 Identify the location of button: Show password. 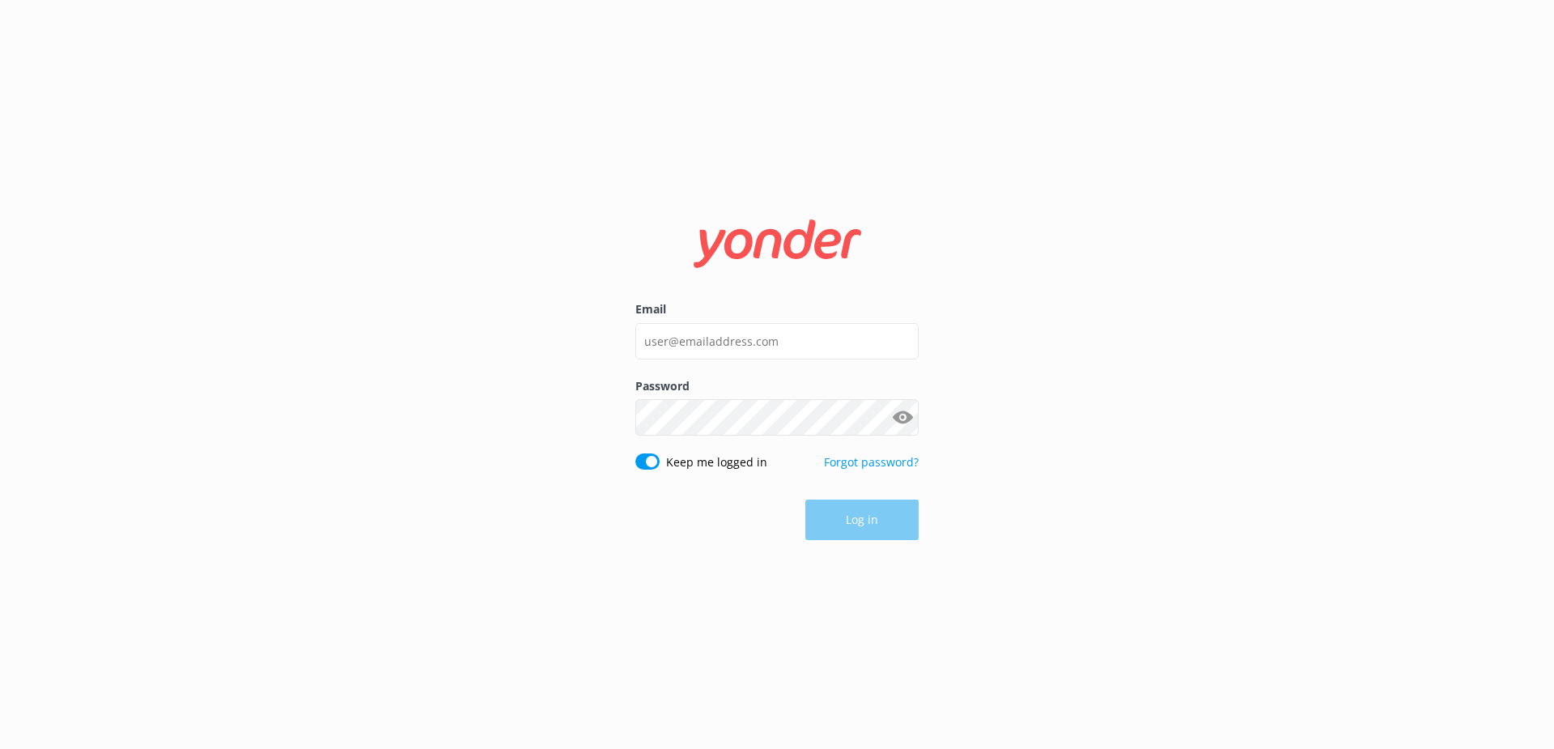
(902, 418).